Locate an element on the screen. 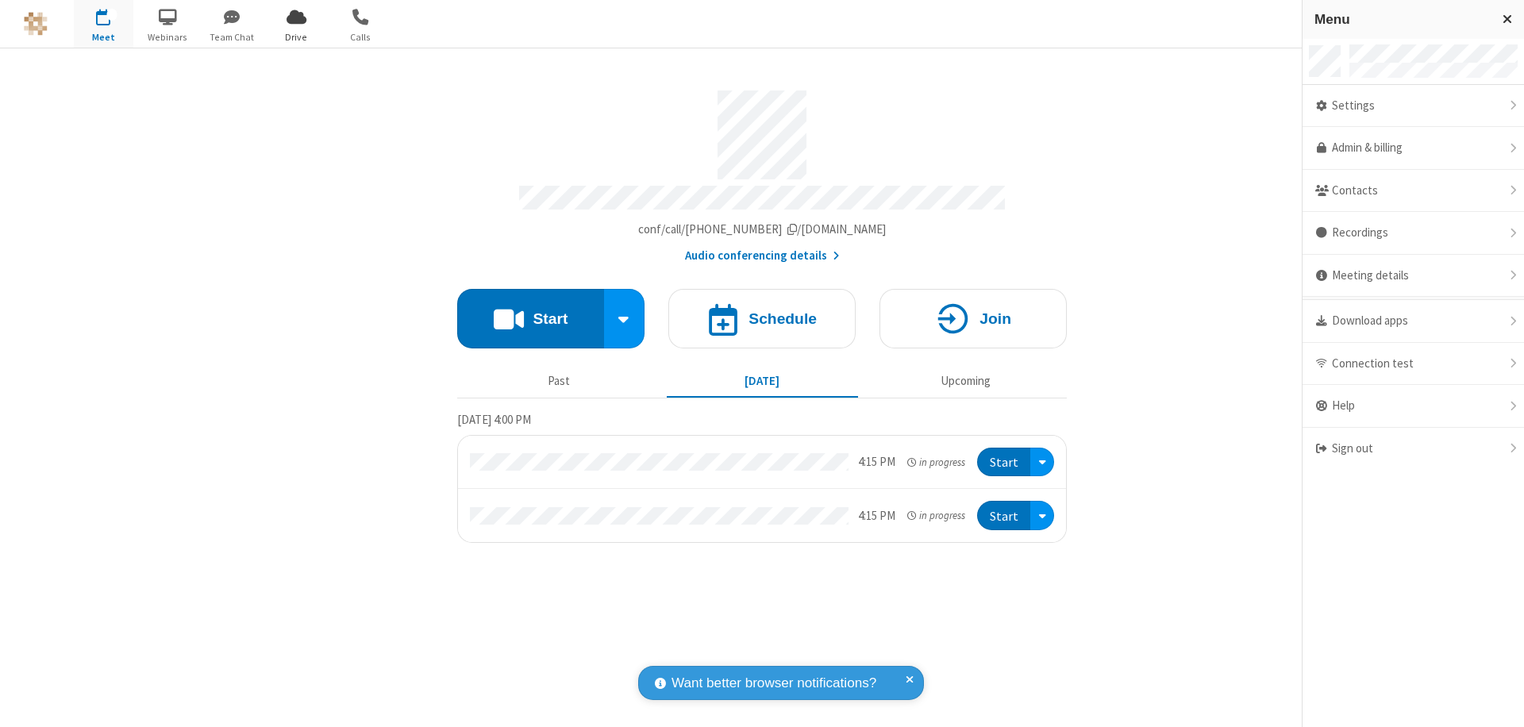 The height and width of the screenshot is (727, 1524). div: Connection test is located at coordinates (1413, 364).